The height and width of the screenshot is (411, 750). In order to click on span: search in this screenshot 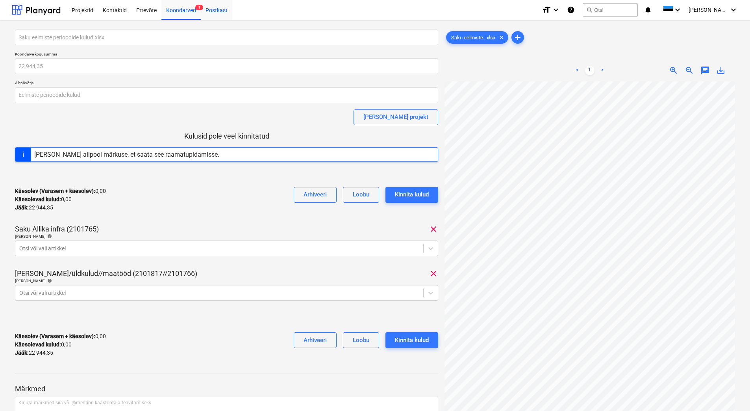, I will do `click(589, 10)`.